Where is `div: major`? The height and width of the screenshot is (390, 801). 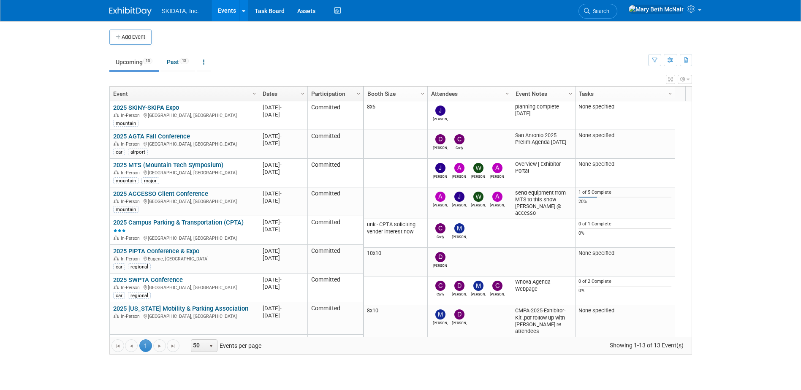 div: major is located at coordinates (150, 181).